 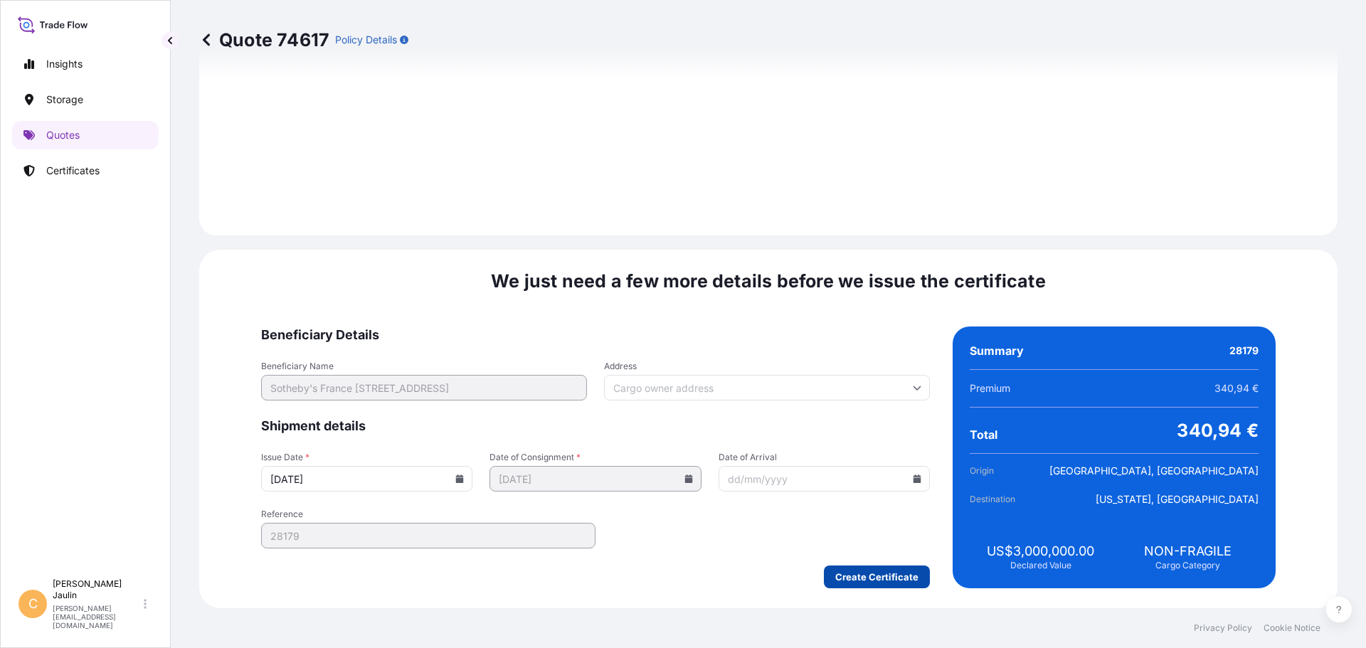 I want to click on span: Address, so click(x=767, y=366).